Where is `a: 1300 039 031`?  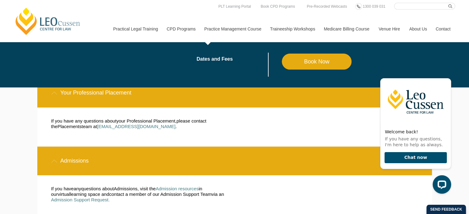
a: 1300 039 031 is located at coordinates (374, 6).